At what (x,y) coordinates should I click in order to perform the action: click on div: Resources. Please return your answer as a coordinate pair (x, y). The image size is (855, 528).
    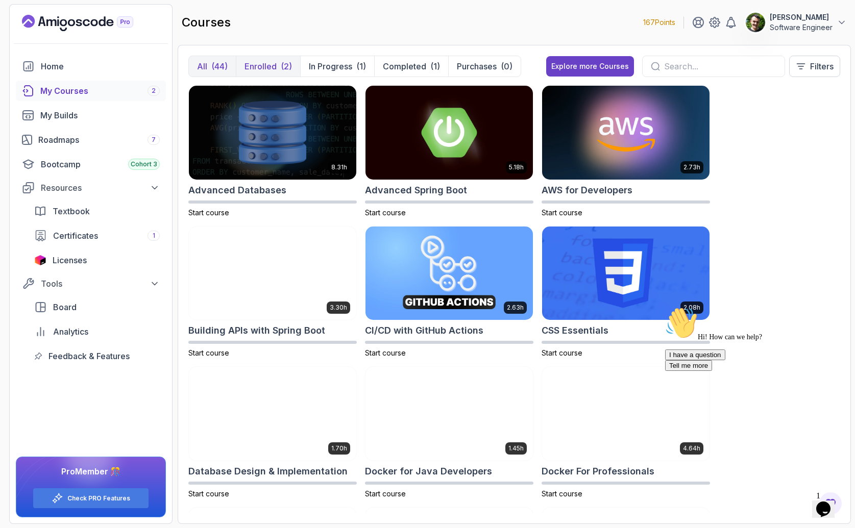
    Looking at the image, I should click on (100, 188).